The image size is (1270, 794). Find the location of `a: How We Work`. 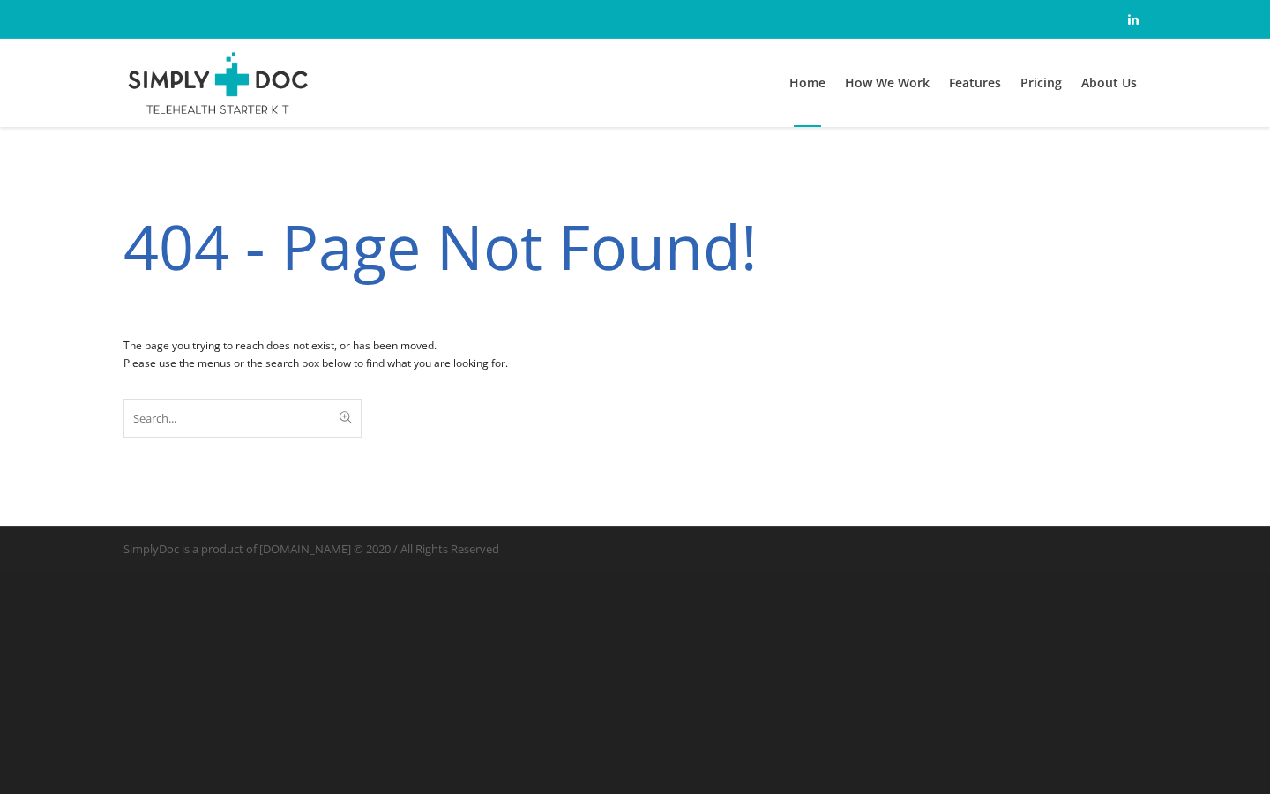

a: How We Work is located at coordinates (887, 83).